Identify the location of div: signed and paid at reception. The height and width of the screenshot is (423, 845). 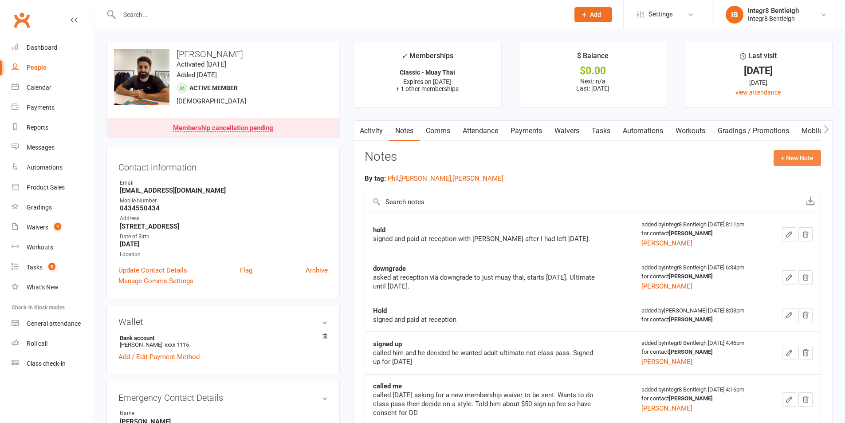
(484, 319).